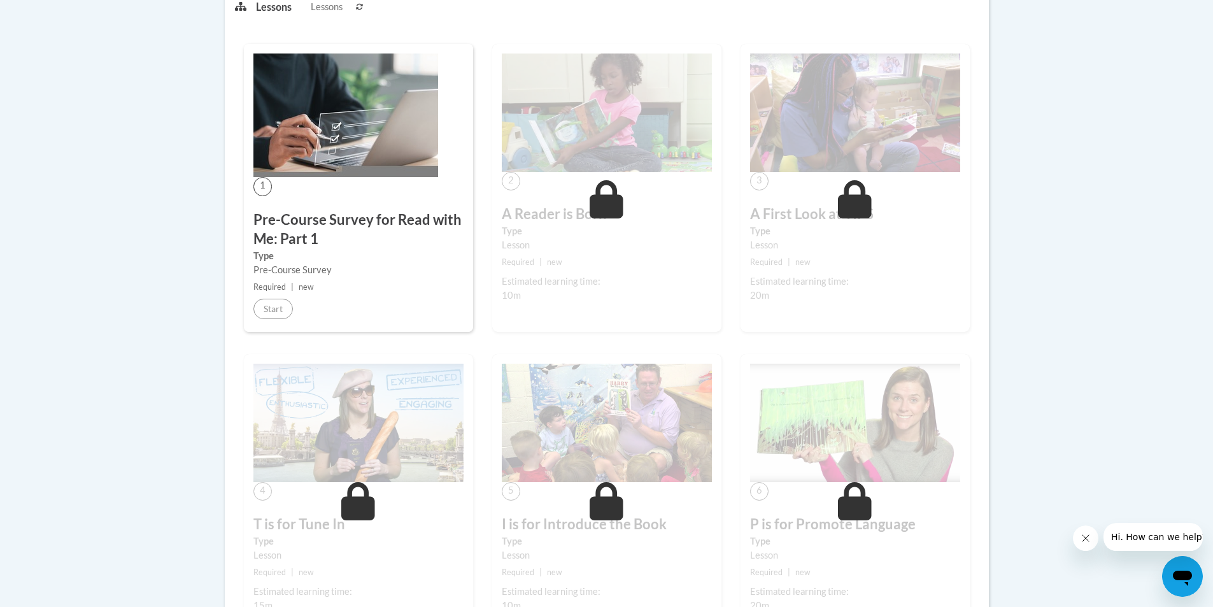 The height and width of the screenshot is (607, 1213). I want to click on span: Hi. How can we help?, so click(55, 14).